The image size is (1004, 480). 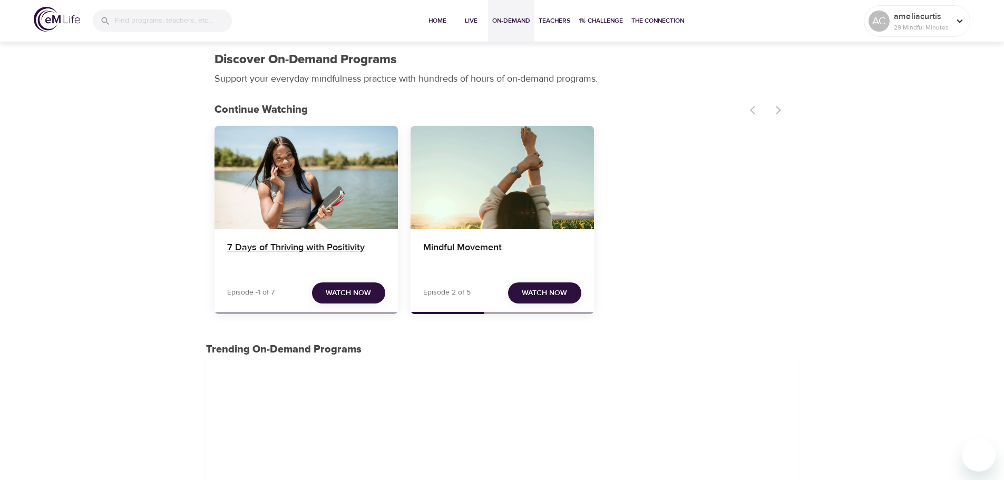 What do you see at coordinates (657, 21) in the screenshot?
I see `span: The Connection` at bounding box center [657, 21].